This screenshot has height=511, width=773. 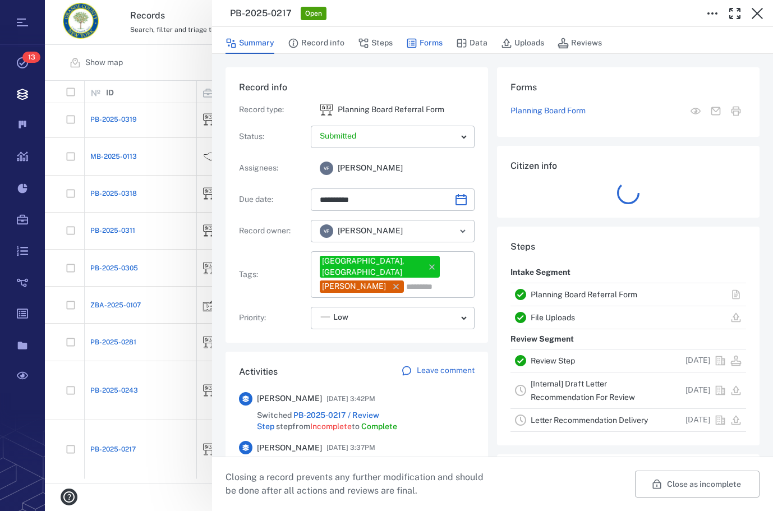 What do you see at coordinates (326, 110) in the screenshot?
I see `img: icon Planning Board Referral Form` at bounding box center [326, 110].